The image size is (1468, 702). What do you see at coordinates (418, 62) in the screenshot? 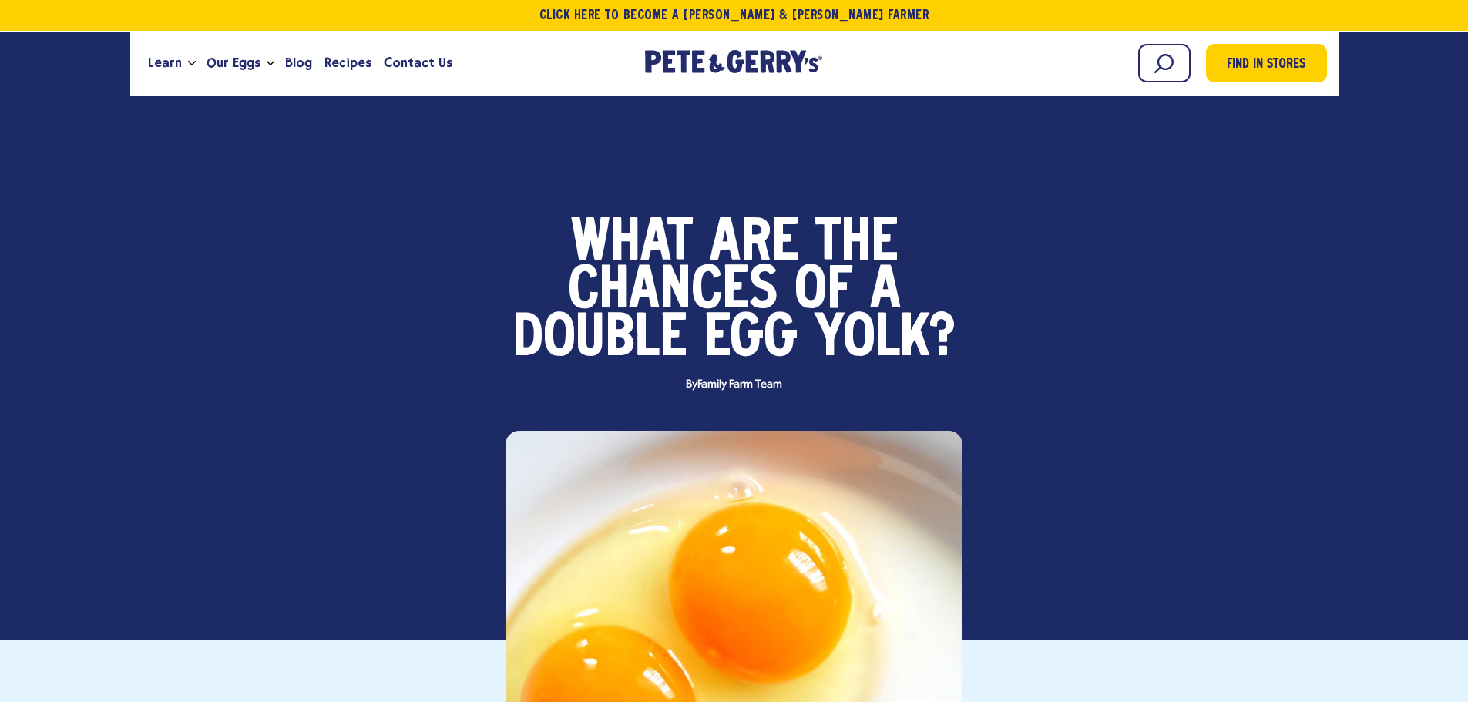
I see `span: Contact Us` at bounding box center [418, 62].